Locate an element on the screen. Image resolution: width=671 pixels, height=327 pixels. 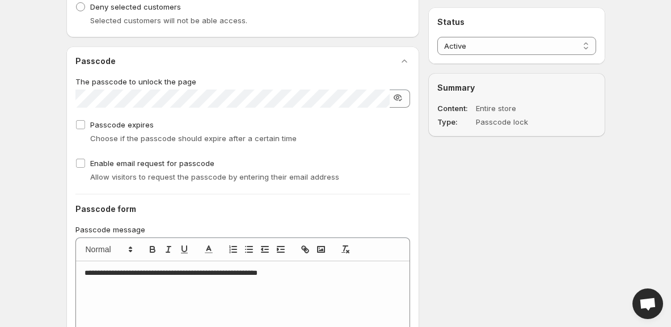
dd: Passcode lock is located at coordinates (519, 122).